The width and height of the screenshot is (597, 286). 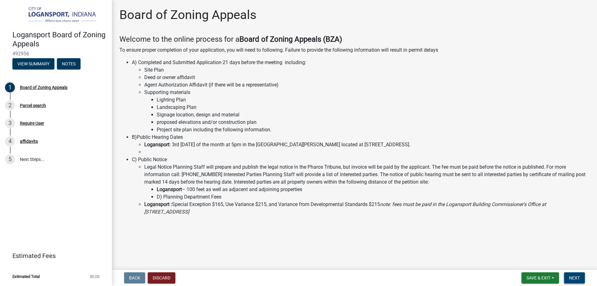 What do you see at coordinates (367, 182) in the screenshot?
I see `li: Legal Notice Planning Staff will prepare and publish the legal notice in the Pharos Tribune, but ...` at bounding box center [367, 182].